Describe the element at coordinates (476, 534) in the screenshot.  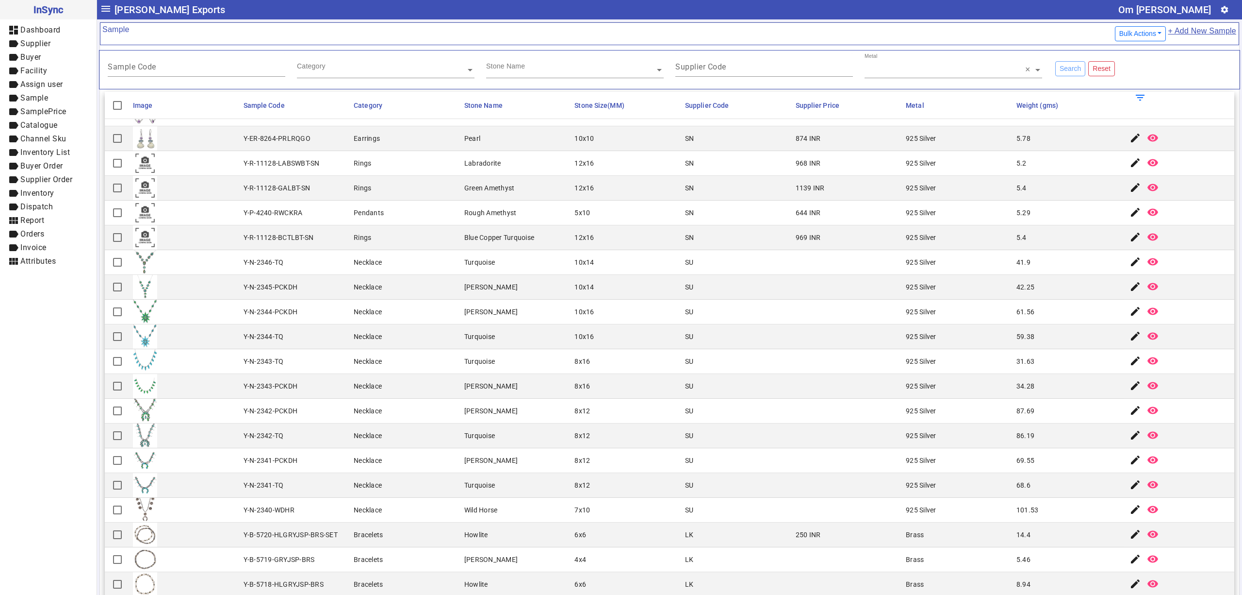
I see `div: Howlite` at that location.